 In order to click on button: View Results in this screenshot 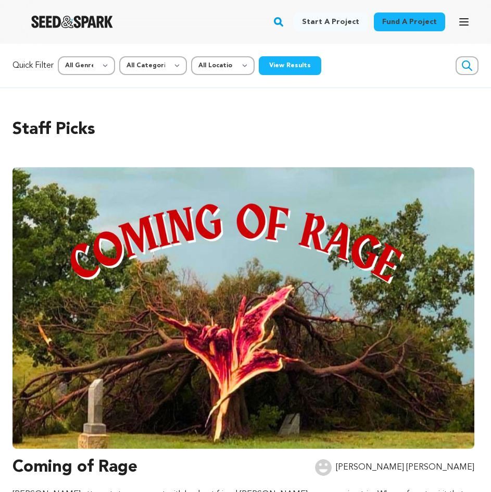, I will do `click(290, 66)`.